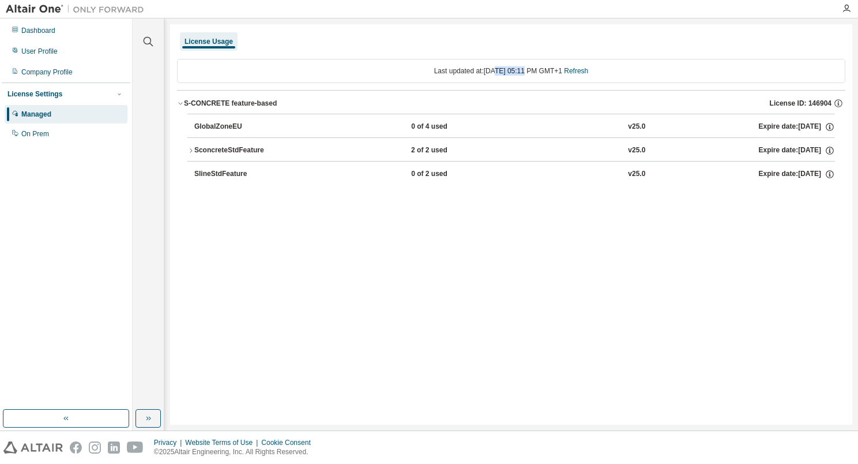 The width and height of the screenshot is (858, 464). Describe the element at coordinates (289, 442) in the screenshot. I see `div: Cookie Consent` at that location.